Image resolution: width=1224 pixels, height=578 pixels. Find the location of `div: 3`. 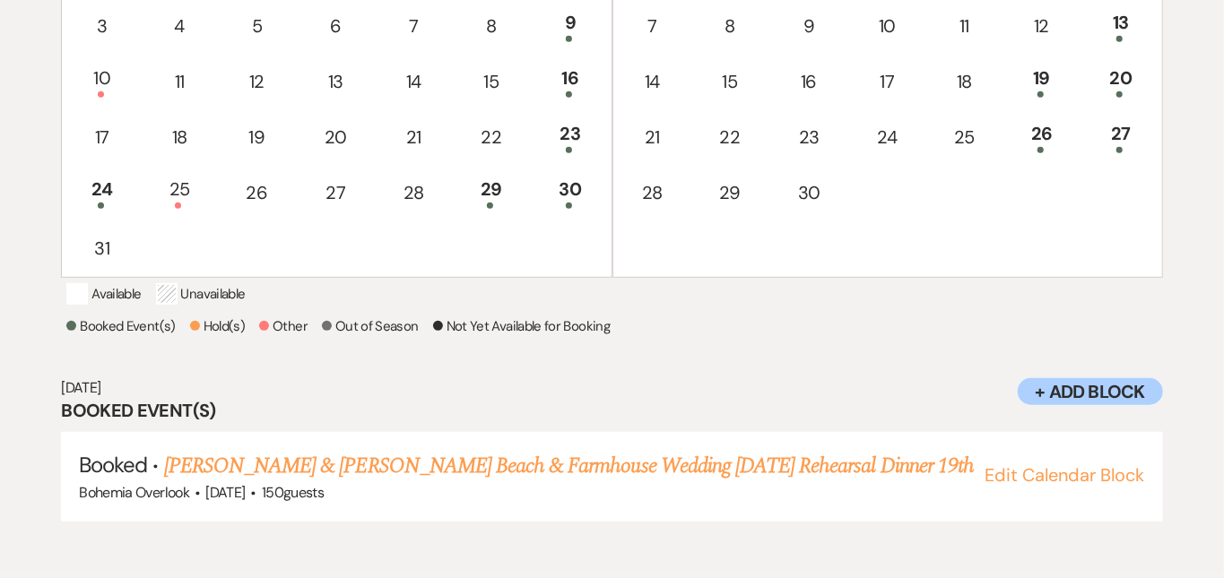

div: 3 is located at coordinates (101, 26).